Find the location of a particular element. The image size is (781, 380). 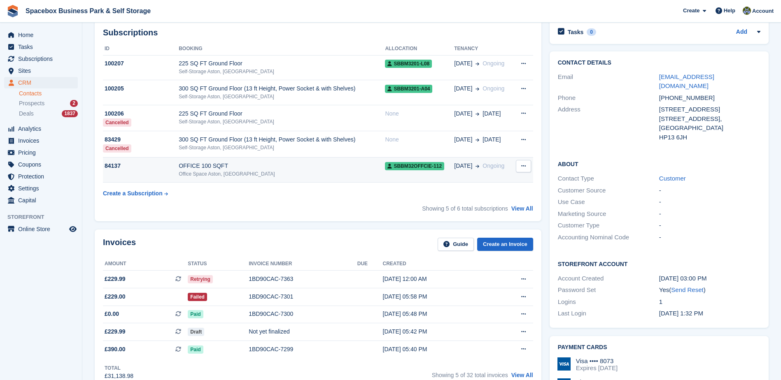

span: £229.00 is located at coordinates (115, 297).